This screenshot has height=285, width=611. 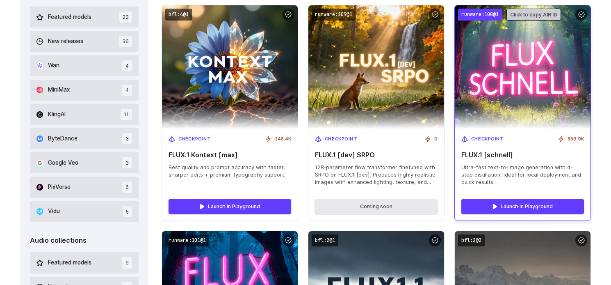 I want to click on code: bfl:2@1, so click(x=325, y=240).